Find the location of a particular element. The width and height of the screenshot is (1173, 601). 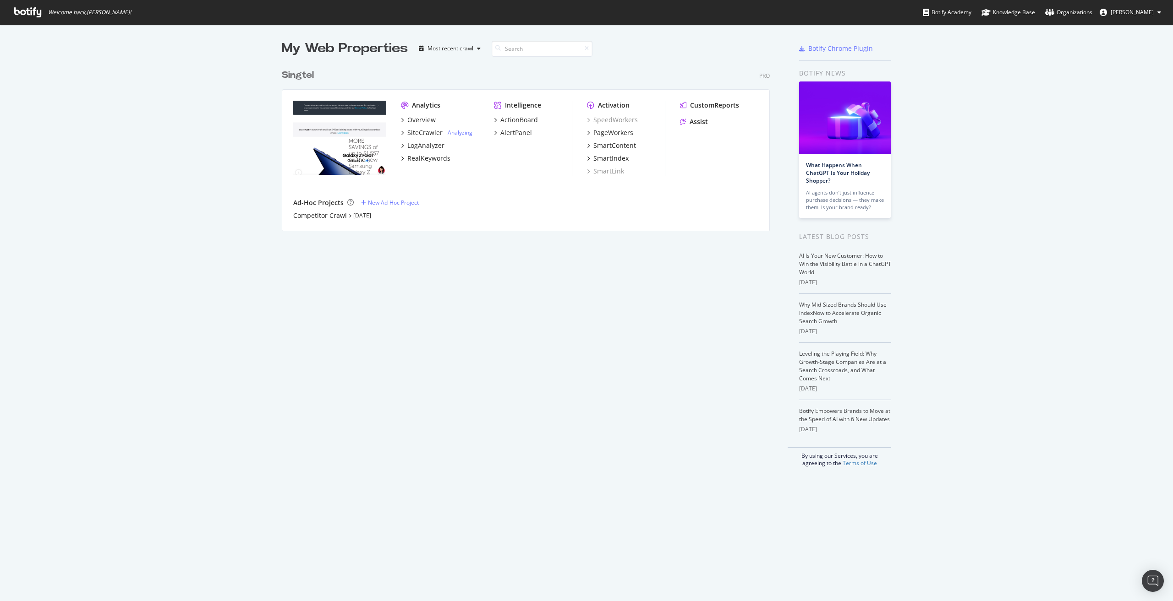

div: My Web Properties is located at coordinates (344, 49).